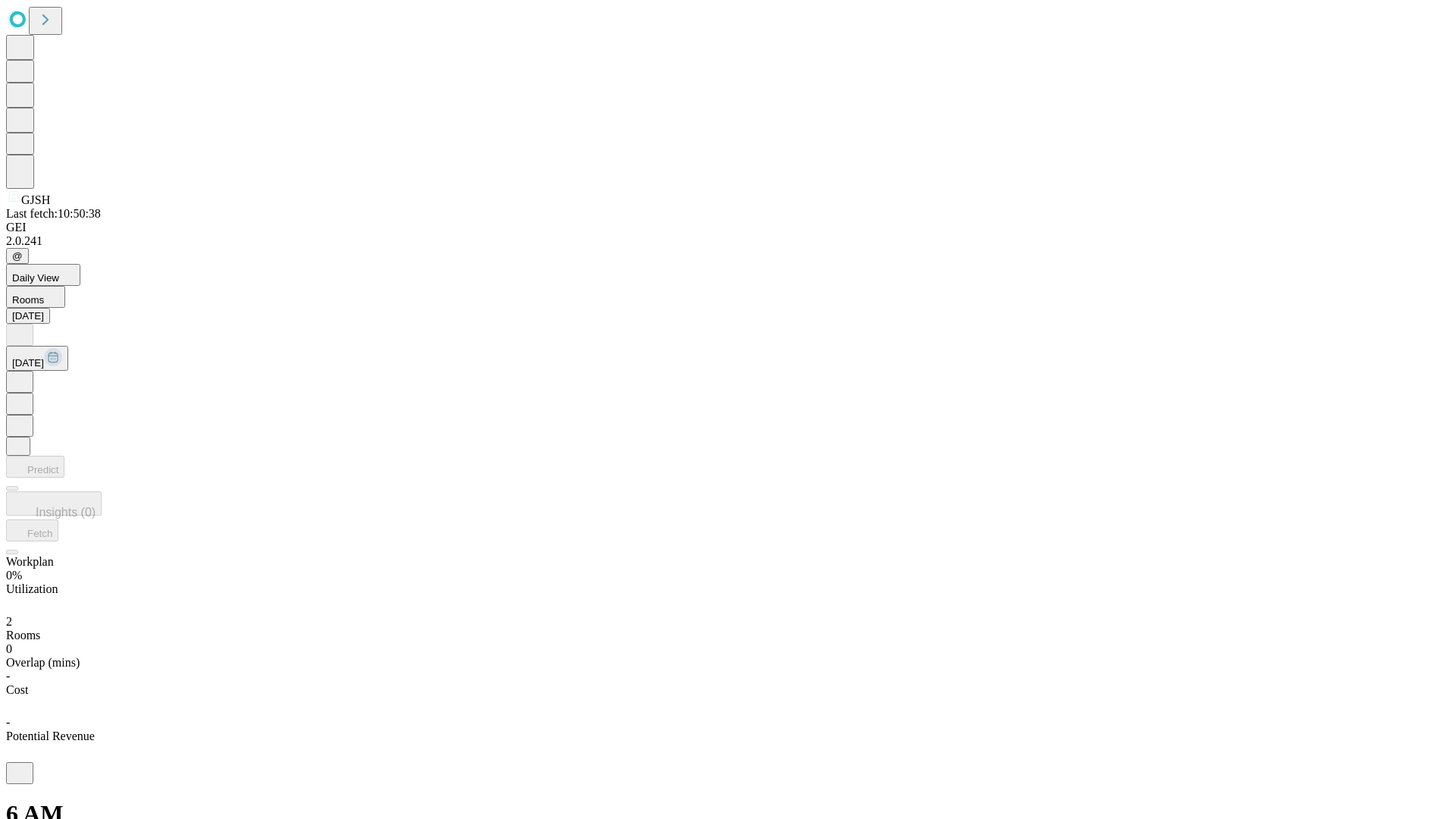 The height and width of the screenshot is (819, 1456). What do you see at coordinates (728, 228) in the screenshot?
I see `div: GEI` at bounding box center [728, 228].